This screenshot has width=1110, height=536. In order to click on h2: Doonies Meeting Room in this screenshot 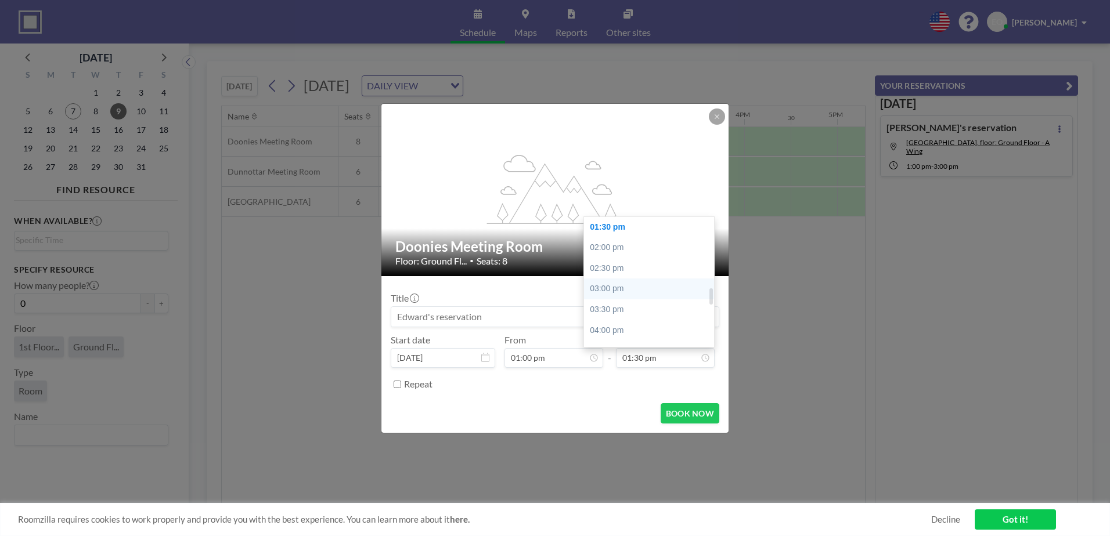, I will do `click(556, 247)`.